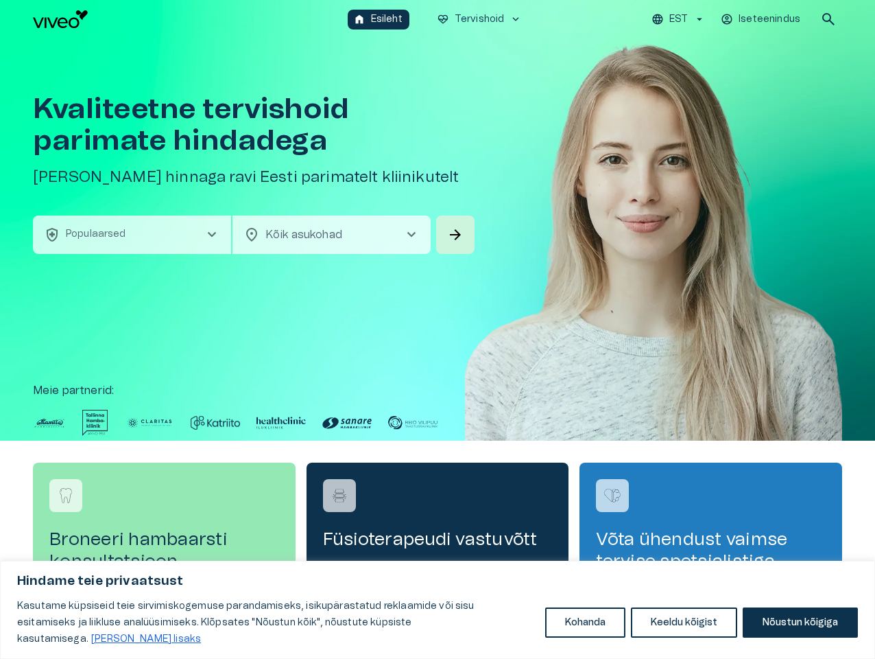 This screenshot has height=659, width=875. What do you see at coordinates (684, 622) in the screenshot?
I see `button: Keeldu kõigist` at bounding box center [684, 622].